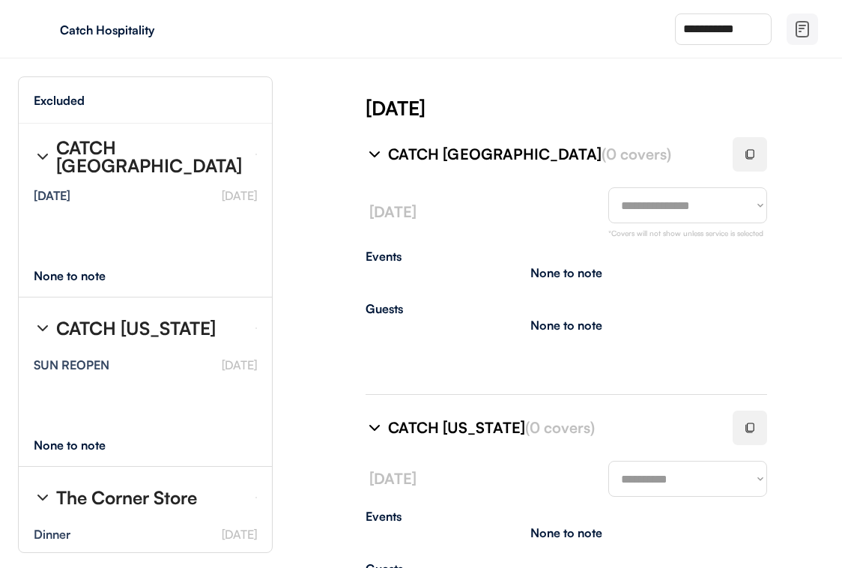  Describe the element at coordinates (566, 309) in the screenshot. I see `div: Guests` at that location.